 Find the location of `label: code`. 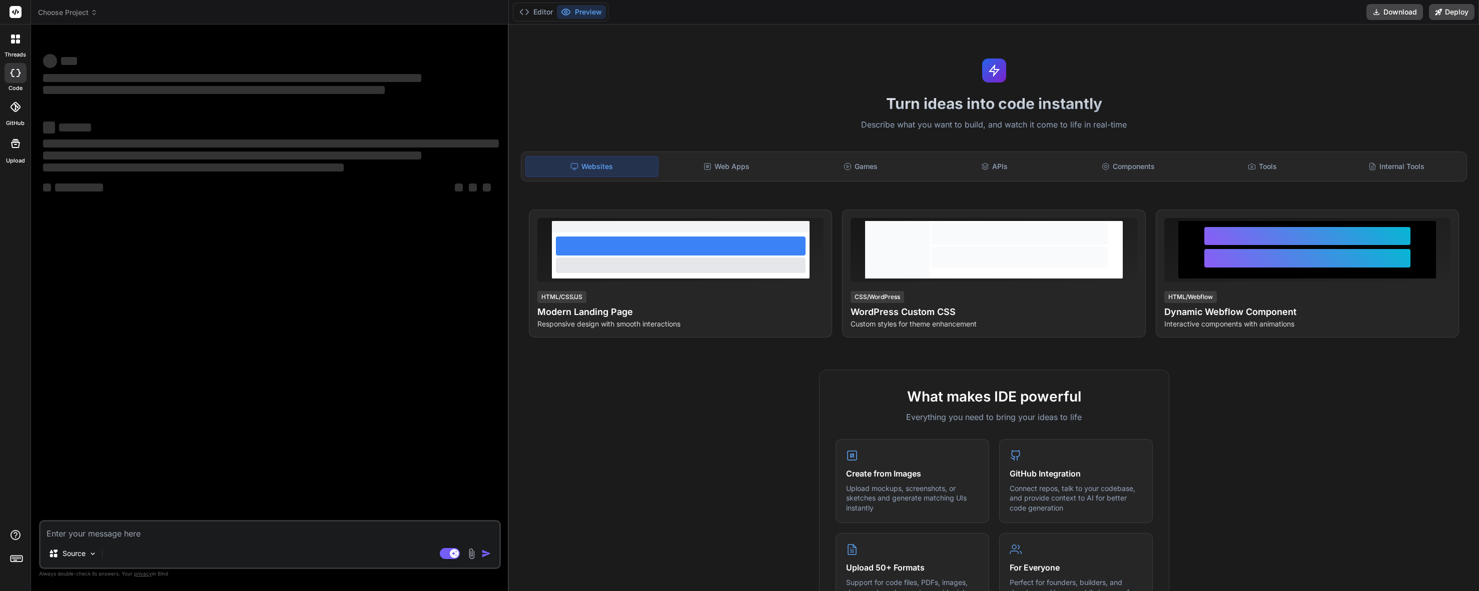

label: code is located at coordinates (16, 88).